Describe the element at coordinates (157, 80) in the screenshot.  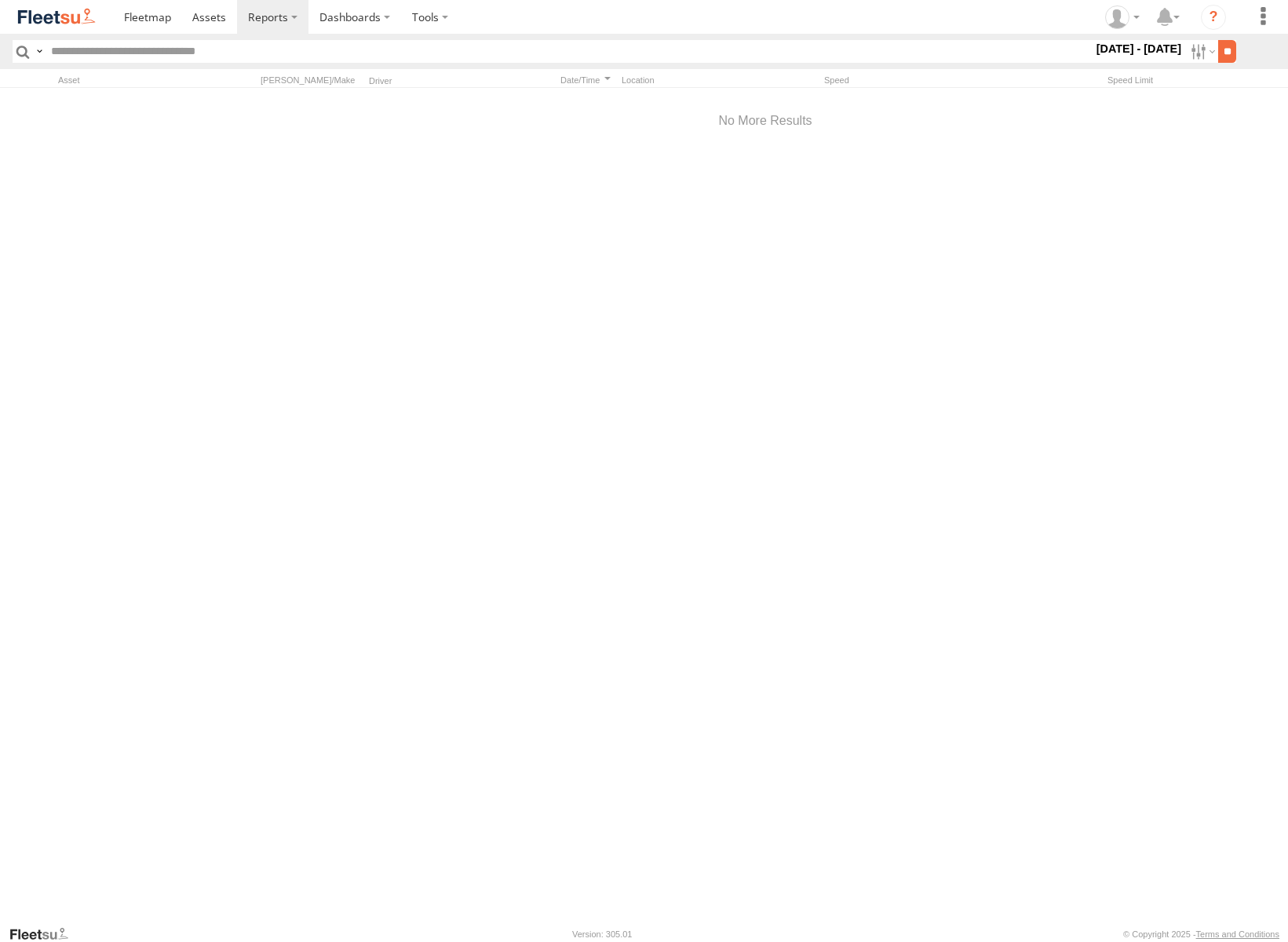
I see `div: Asset` at that location.